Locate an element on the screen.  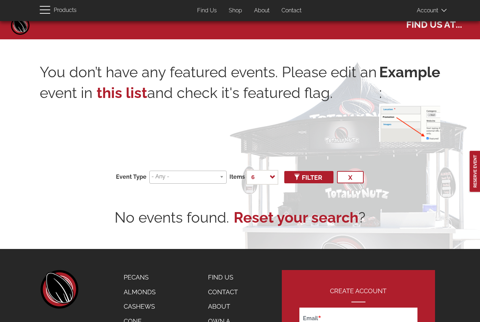
input: - Any - is located at coordinates (186, 177).